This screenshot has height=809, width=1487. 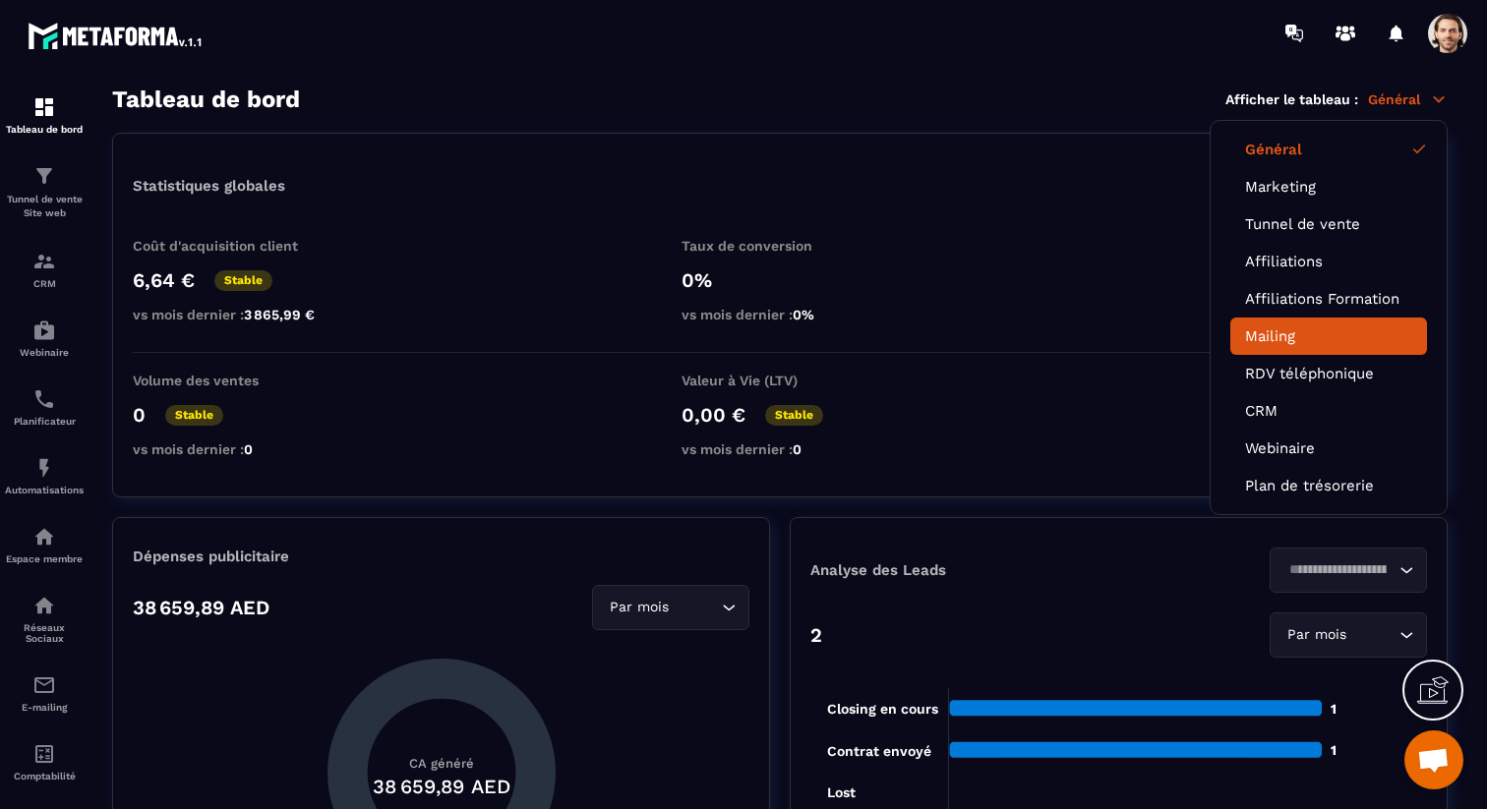 I want to click on a: Affiliations, so click(x=1328, y=262).